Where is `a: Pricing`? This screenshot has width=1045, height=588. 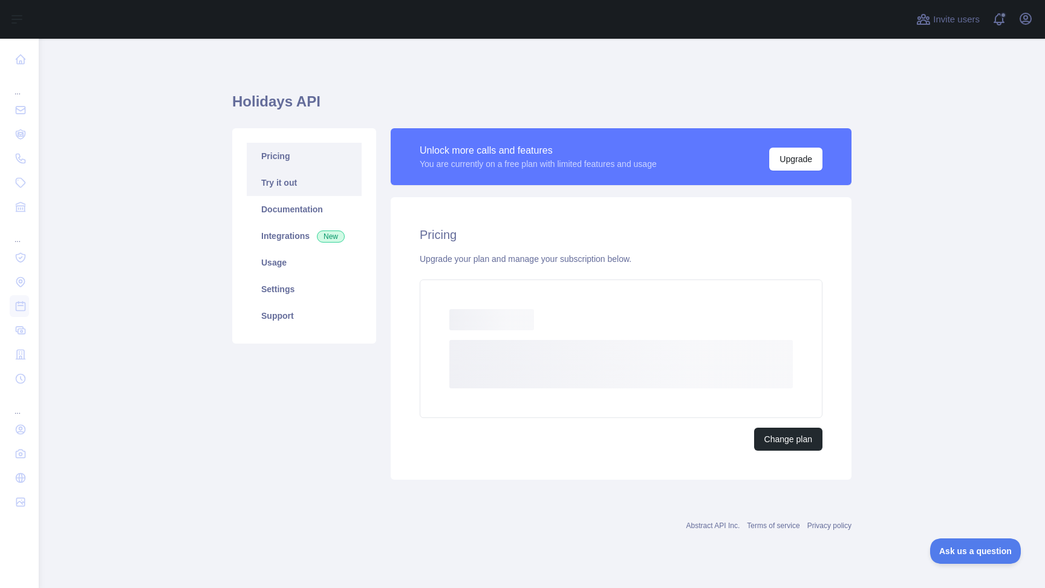
a: Pricing is located at coordinates (304, 156).